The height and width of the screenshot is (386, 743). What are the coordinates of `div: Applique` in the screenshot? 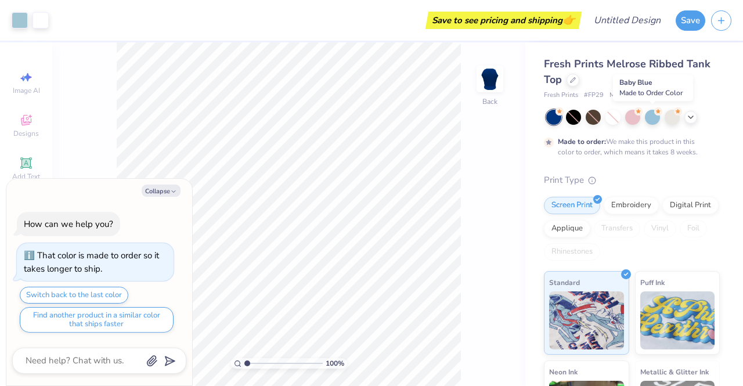 It's located at (567, 229).